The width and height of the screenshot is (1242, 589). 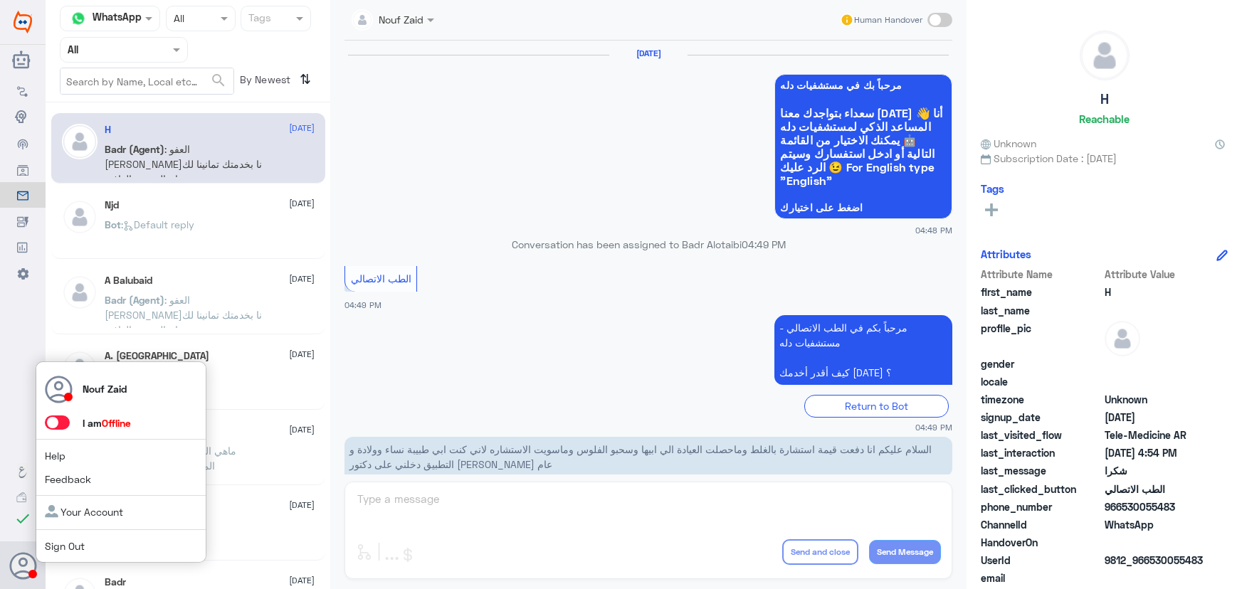 What do you see at coordinates (904, 552) in the screenshot?
I see `button: Send Message` at bounding box center [904, 552].